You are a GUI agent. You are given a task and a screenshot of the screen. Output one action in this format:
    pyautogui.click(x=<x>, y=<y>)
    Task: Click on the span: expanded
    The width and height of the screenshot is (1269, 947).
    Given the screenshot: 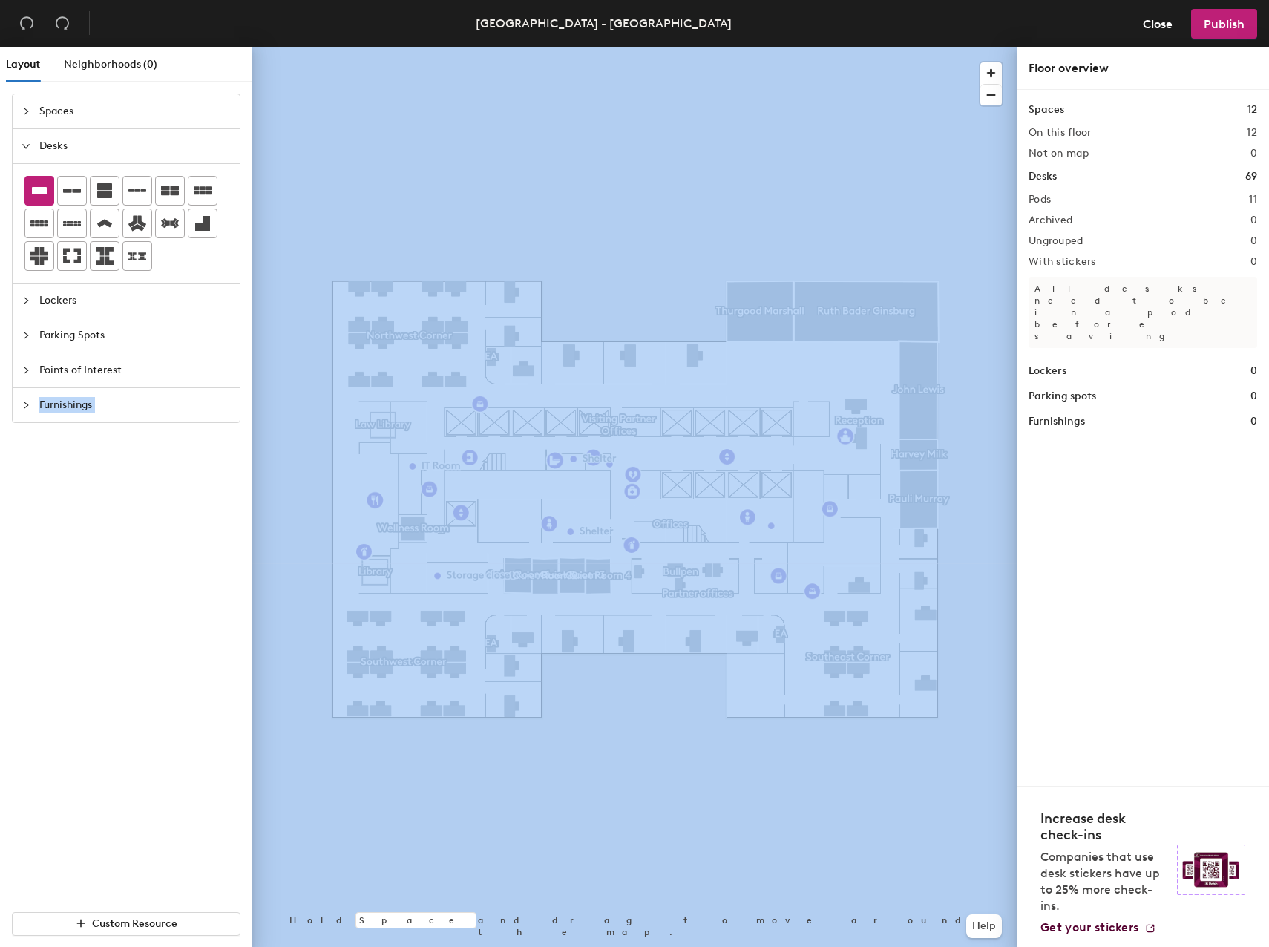 What is the action you would take?
    pyautogui.click(x=26, y=146)
    